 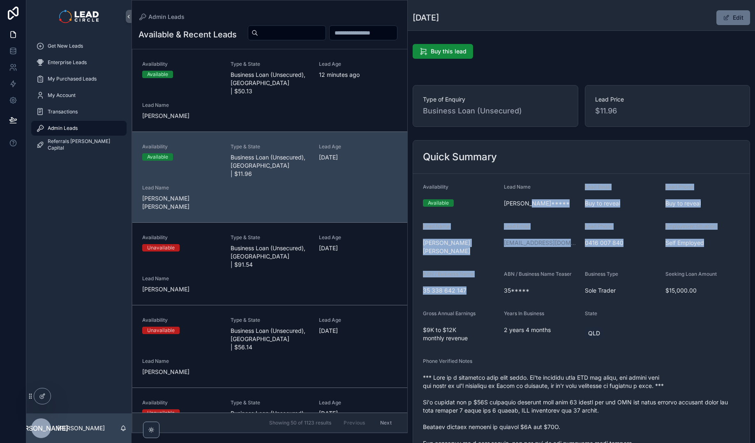 What do you see at coordinates (495, 99) in the screenshot?
I see `span: Type of Enquiry` at bounding box center [495, 99].